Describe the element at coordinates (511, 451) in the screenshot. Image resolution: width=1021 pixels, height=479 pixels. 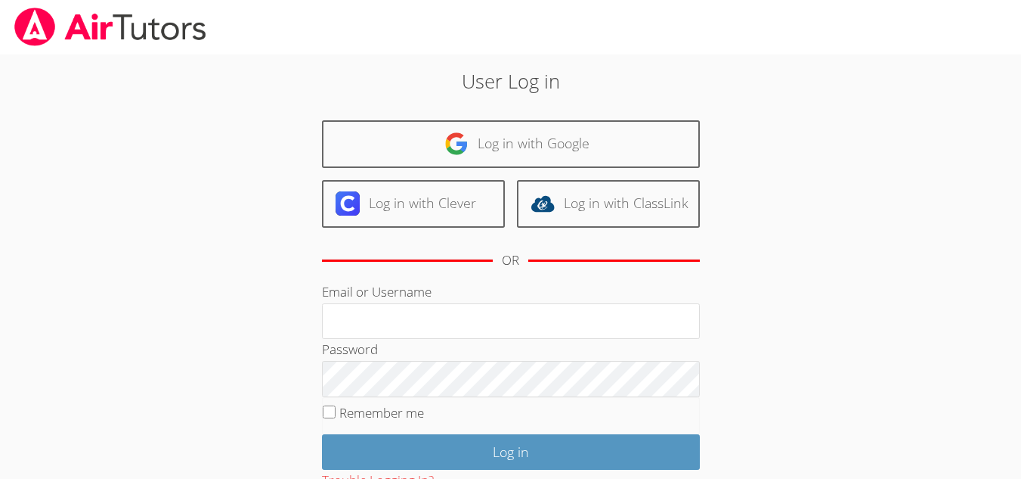
I see `input: Log in` at that location.